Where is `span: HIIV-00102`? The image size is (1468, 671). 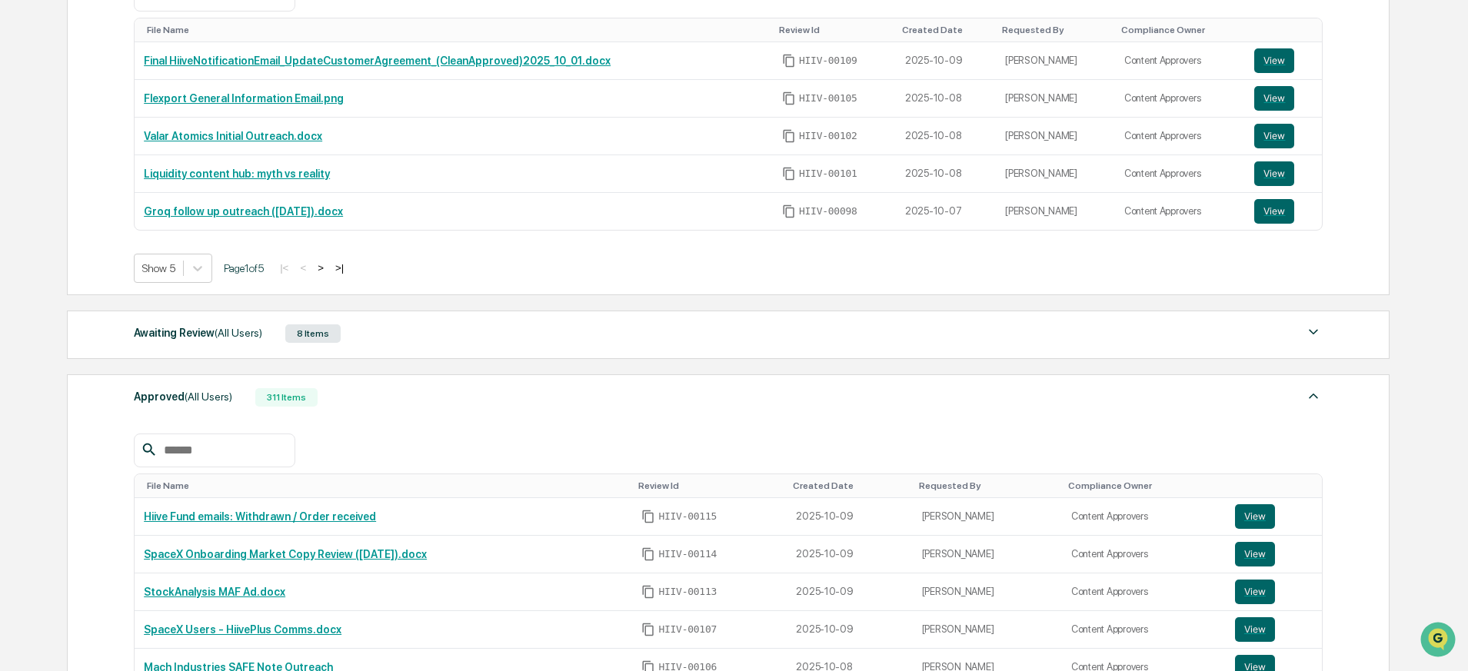 span: HIIV-00102 is located at coordinates (828, 136).